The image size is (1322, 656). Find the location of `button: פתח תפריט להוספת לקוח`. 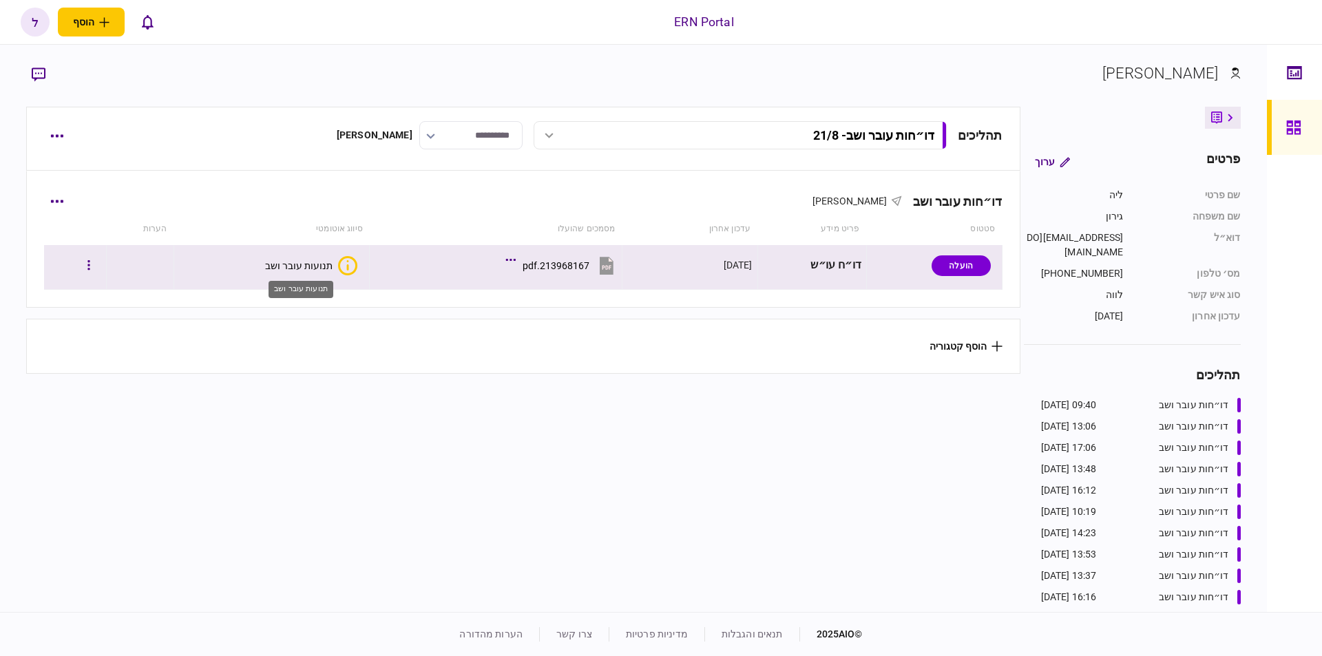

button: פתח תפריט להוספת לקוח is located at coordinates (91, 22).